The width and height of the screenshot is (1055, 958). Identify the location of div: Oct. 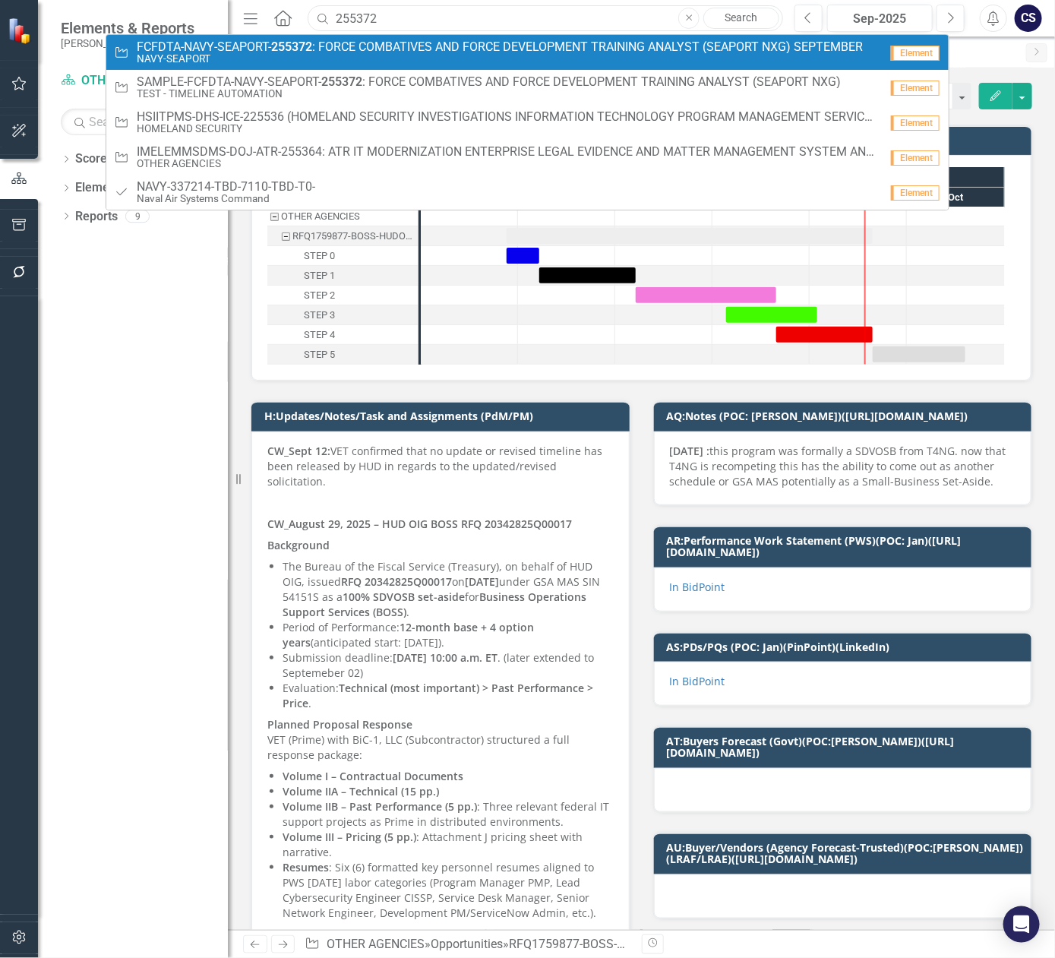
(956, 197).